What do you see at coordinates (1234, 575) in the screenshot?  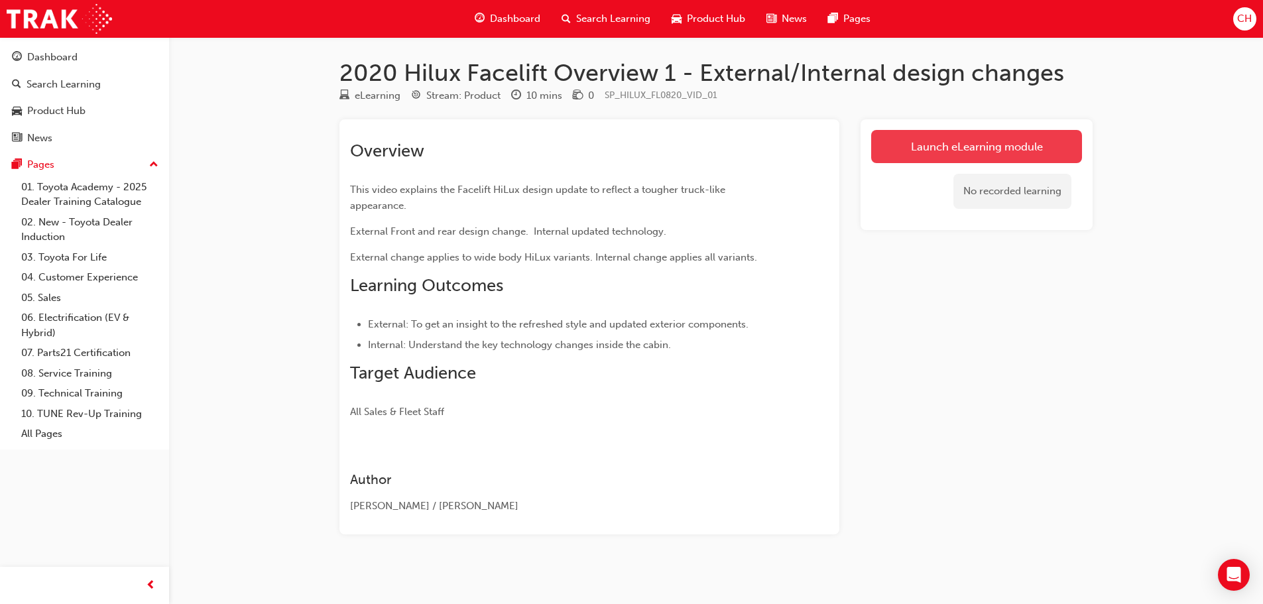 I see `div: Open Intercom Messenger` at bounding box center [1234, 575].